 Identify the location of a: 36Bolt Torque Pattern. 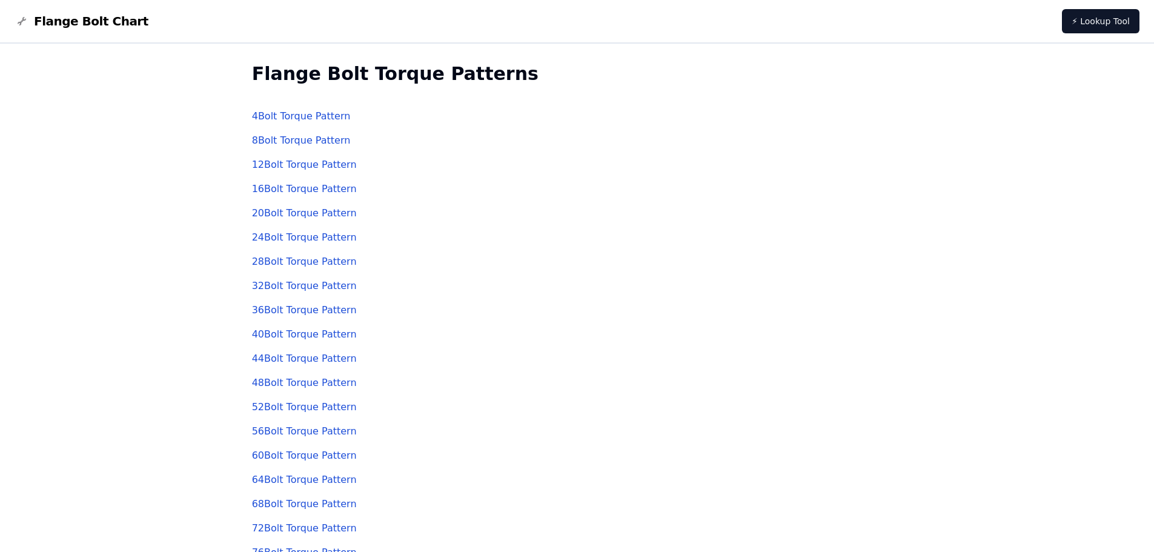
(304, 310).